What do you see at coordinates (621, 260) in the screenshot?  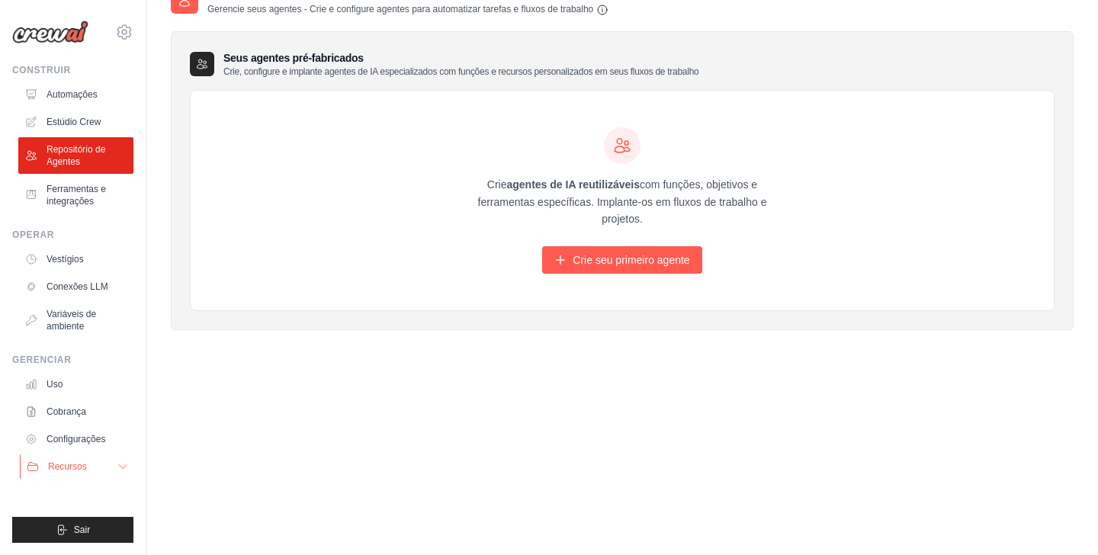 I see `a: Crie seu primeiro agente` at bounding box center [621, 260].